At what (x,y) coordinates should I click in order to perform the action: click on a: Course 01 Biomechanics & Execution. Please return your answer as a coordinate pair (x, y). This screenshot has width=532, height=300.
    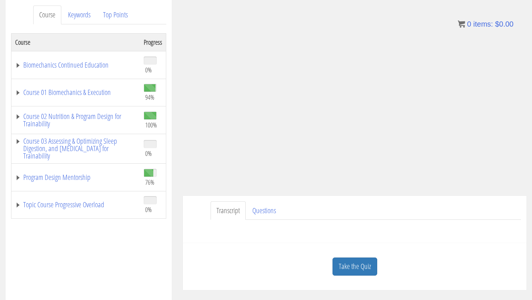
    Looking at the image, I should click on (76, 92).